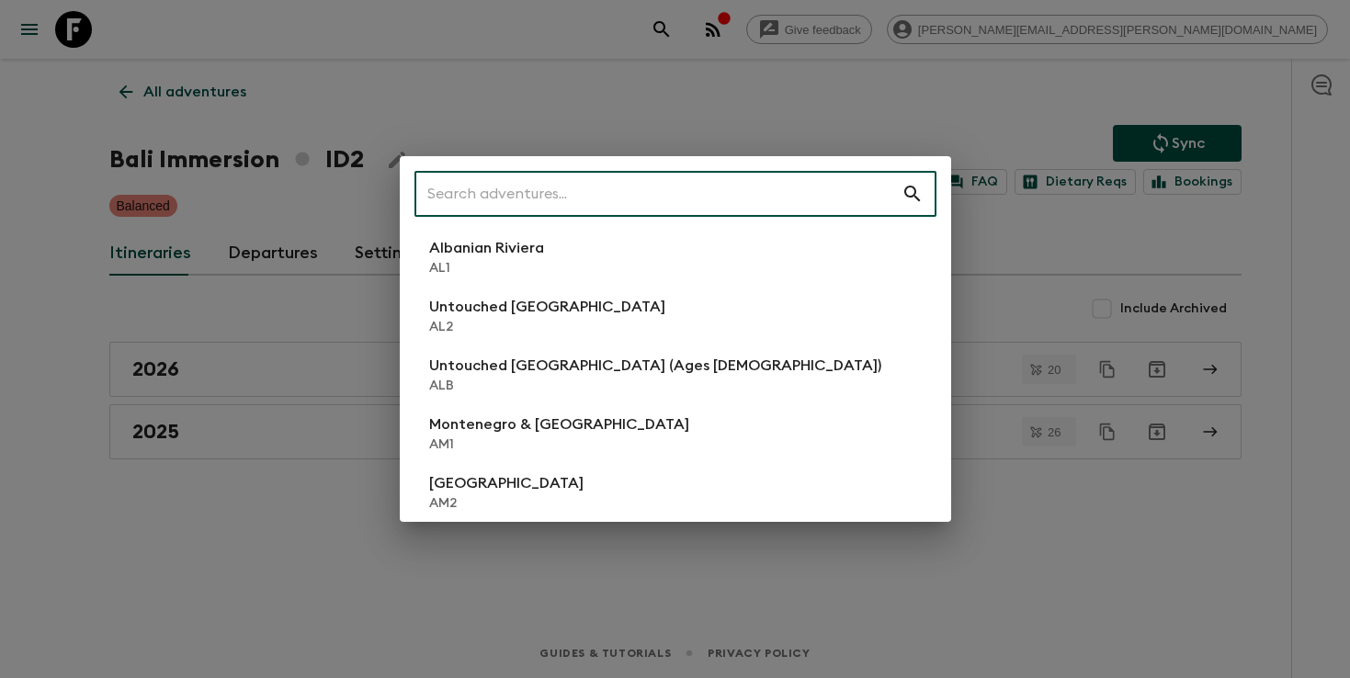  Describe the element at coordinates (486, 268) in the screenshot. I see `p: AL1` at that location.